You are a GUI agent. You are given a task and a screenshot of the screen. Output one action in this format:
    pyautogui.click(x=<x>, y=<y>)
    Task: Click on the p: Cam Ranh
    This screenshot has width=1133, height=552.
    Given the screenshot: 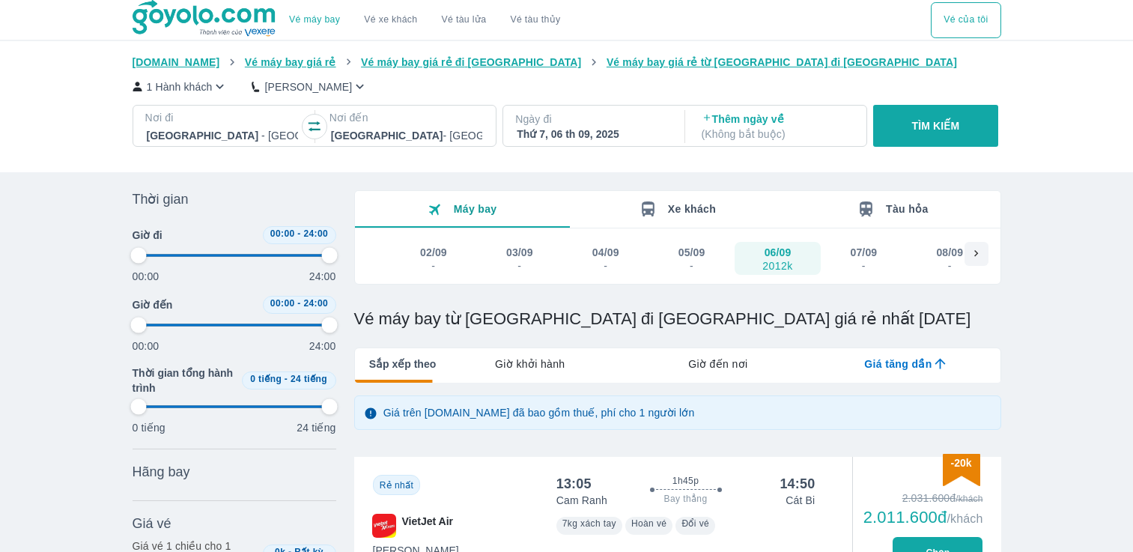 What is the action you would take?
    pyautogui.click(x=582, y=500)
    